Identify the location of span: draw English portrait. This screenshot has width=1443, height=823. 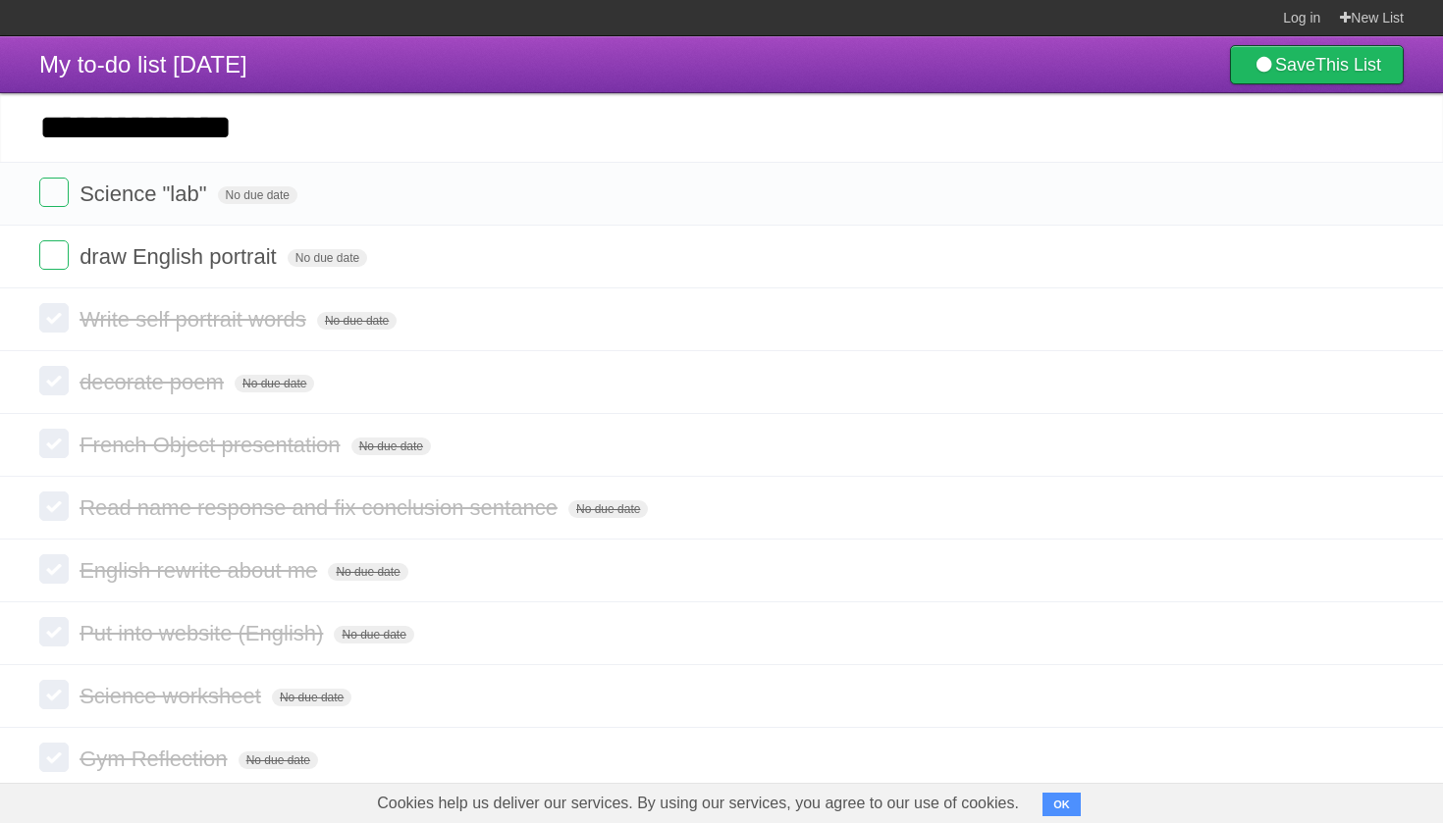
(181, 256).